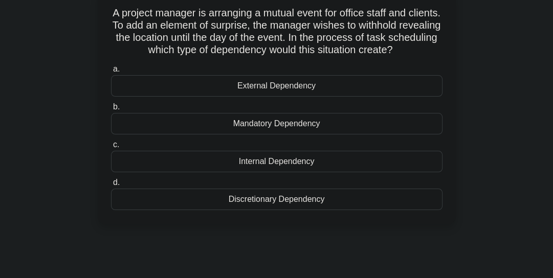 This screenshot has height=278, width=553. I want to click on div: Mandatory Dependency, so click(277, 124).